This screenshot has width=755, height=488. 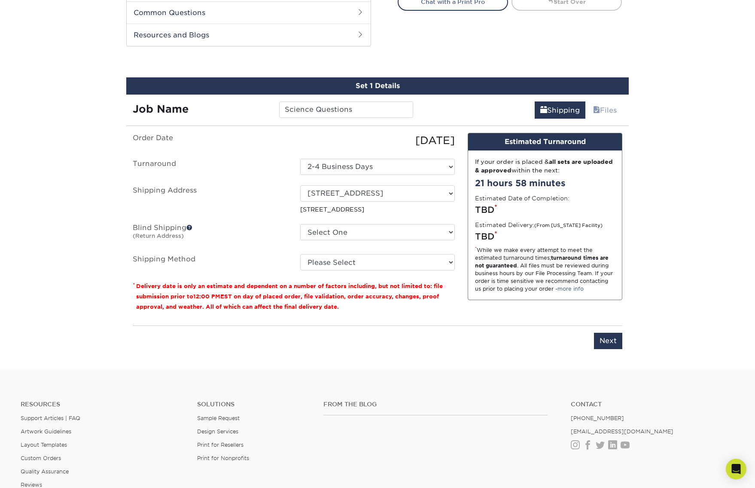 What do you see at coordinates (378, 86) in the screenshot?
I see `div: Set 1 Details` at bounding box center [378, 86].